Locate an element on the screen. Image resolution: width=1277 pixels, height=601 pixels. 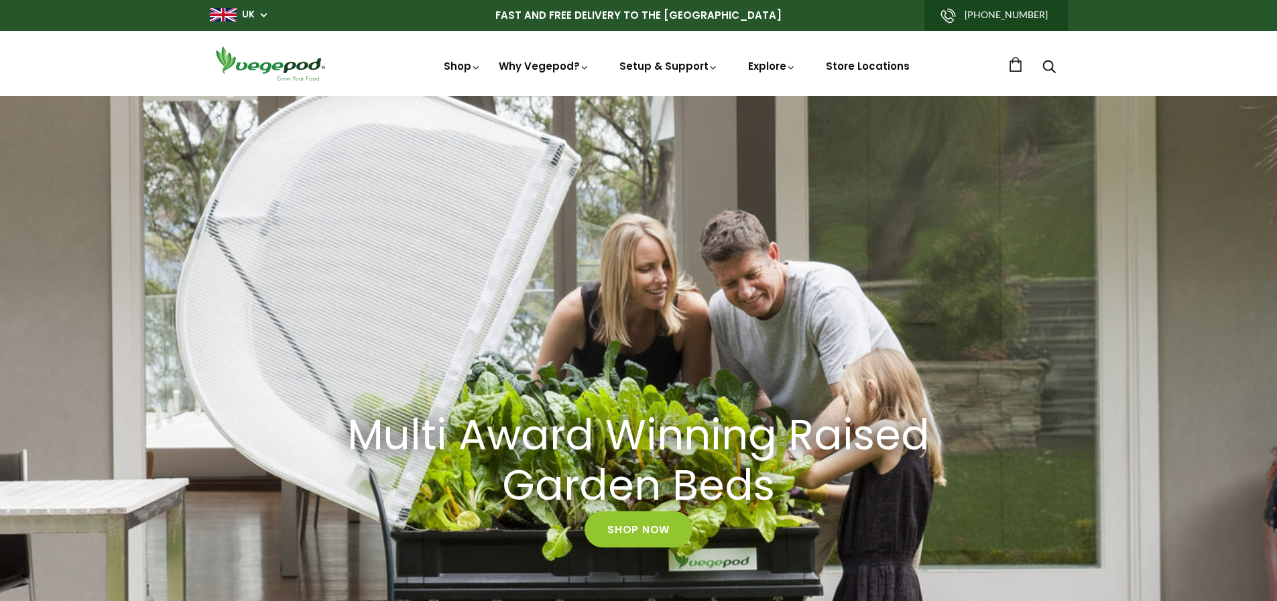
a: Shop is located at coordinates (463, 66).